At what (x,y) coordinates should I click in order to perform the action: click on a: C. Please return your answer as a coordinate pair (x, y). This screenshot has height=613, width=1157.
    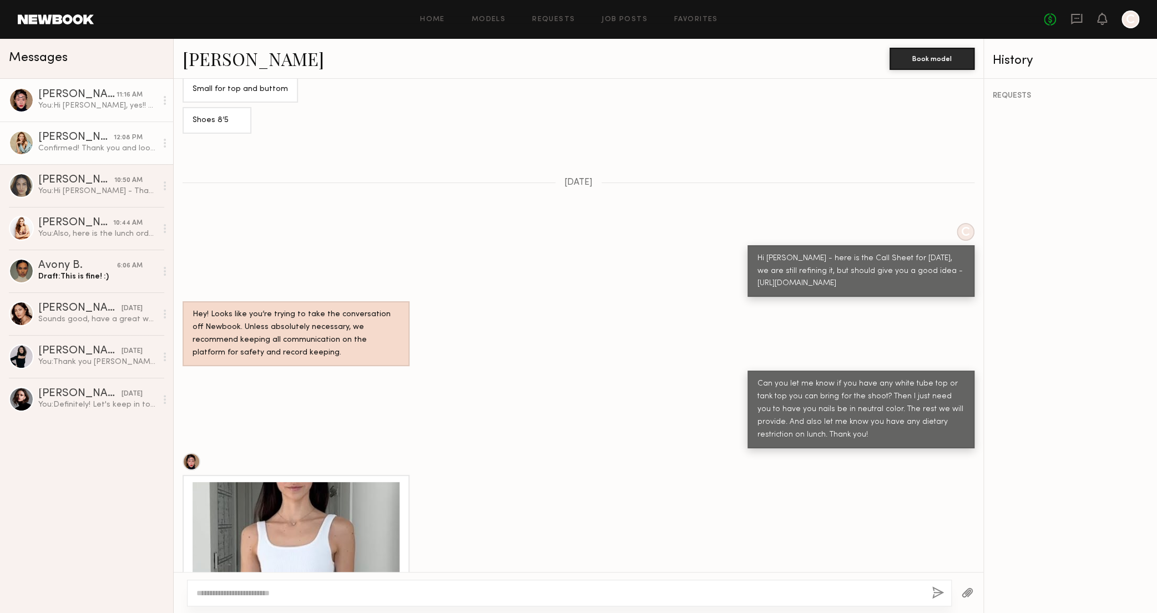
    Looking at the image, I should click on (1130, 19).